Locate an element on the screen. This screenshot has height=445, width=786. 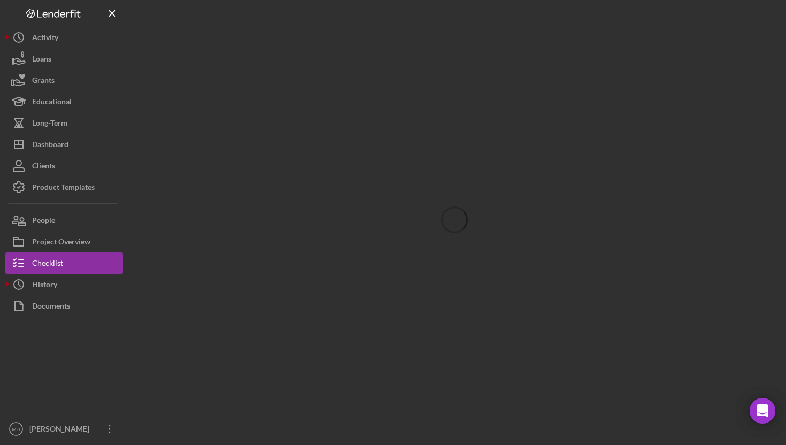
button: Long-Term is located at coordinates (64, 123).